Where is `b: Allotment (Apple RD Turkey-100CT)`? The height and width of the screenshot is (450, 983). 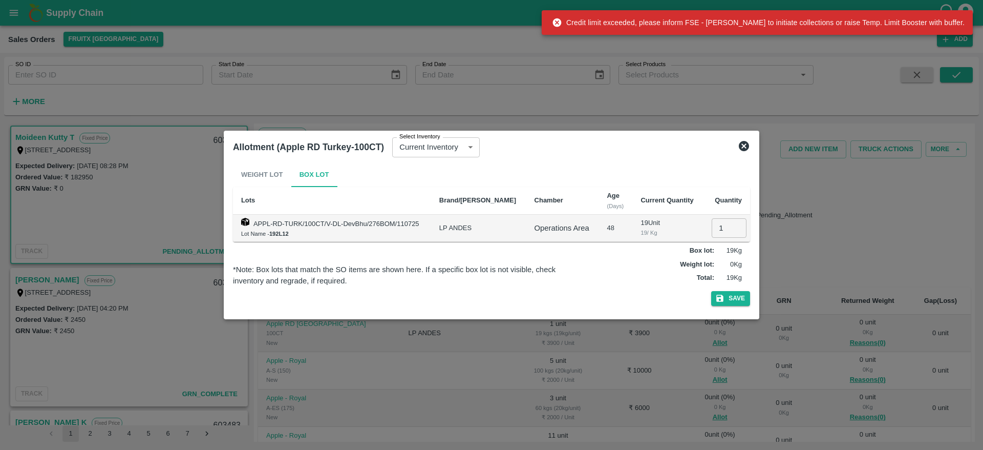 b: Allotment (Apple RD Turkey-100CT) is located at coordinates (308, 147).